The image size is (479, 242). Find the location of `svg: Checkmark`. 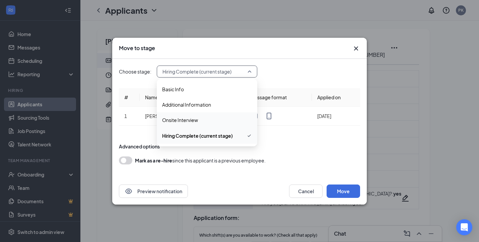

svg: Checkmark is located at coordinates (249, 136).